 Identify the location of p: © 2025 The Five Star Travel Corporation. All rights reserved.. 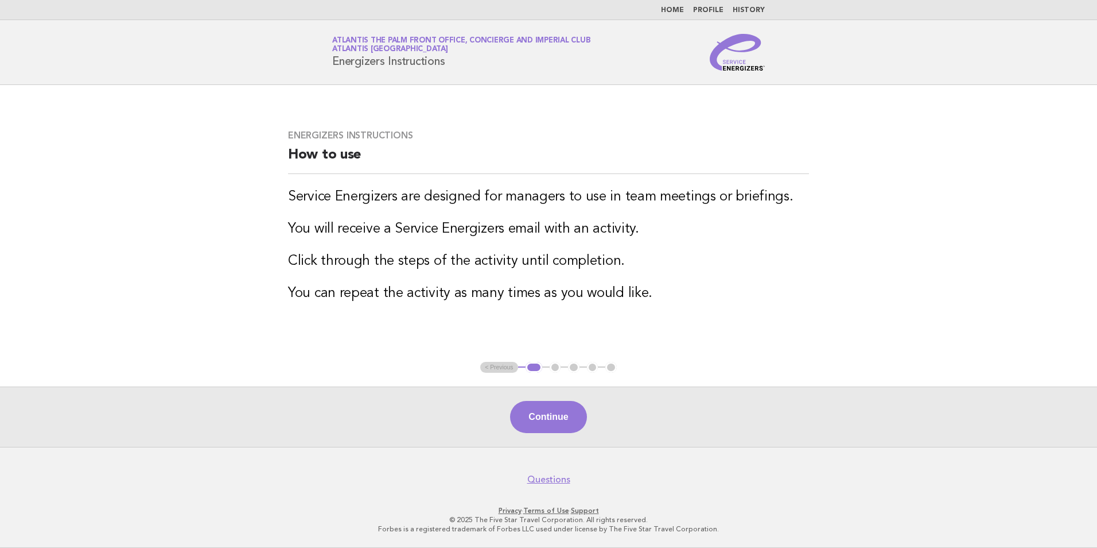
(549, 519).